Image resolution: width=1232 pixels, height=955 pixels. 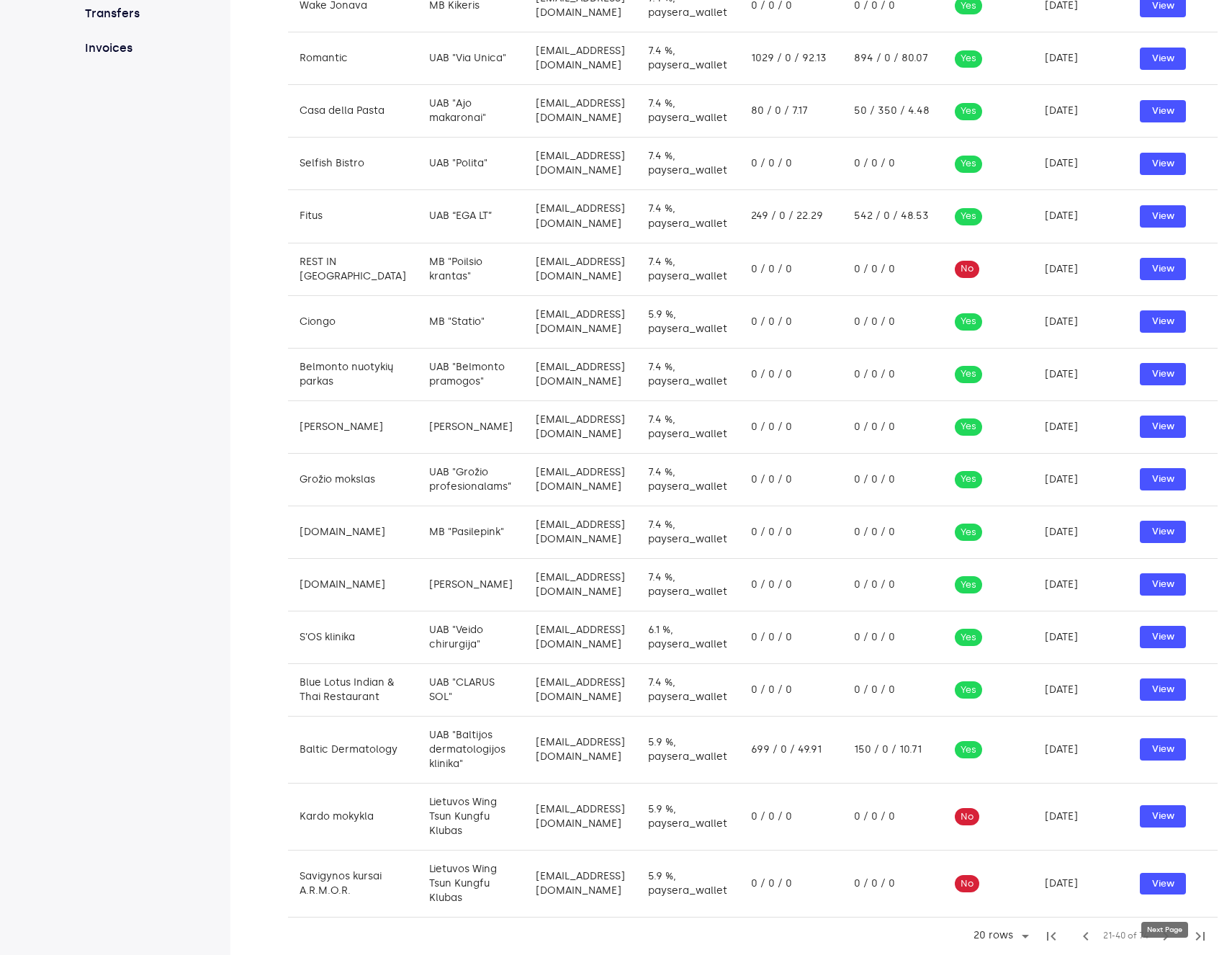 What do you see at coordinates (352, 816) in the screenshot?
I see `td: Kardo mokykla` at bounding box center [352, 816].